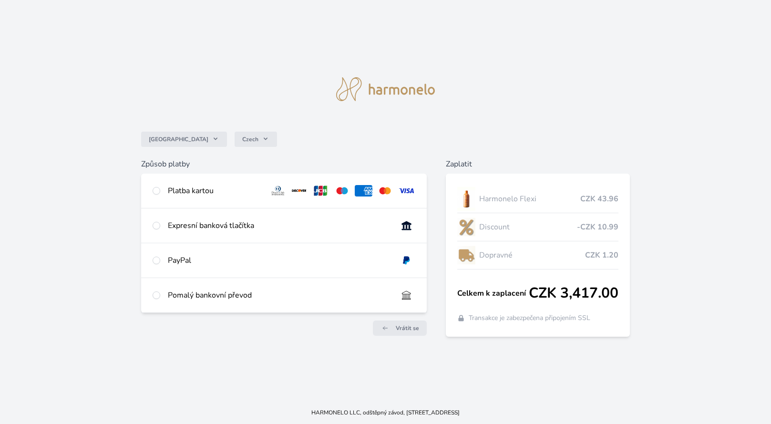 The width and height of the screenshot is (771, 424). Describe the element at coordinates (599, 199) in the screenshot. I see `span: CZK 43.96` at that location.